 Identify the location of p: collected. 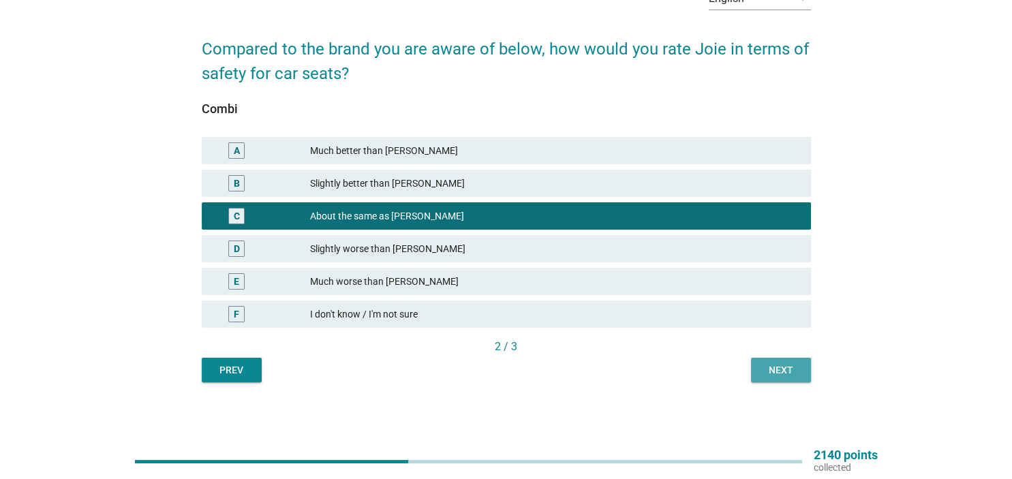
(845, 467).